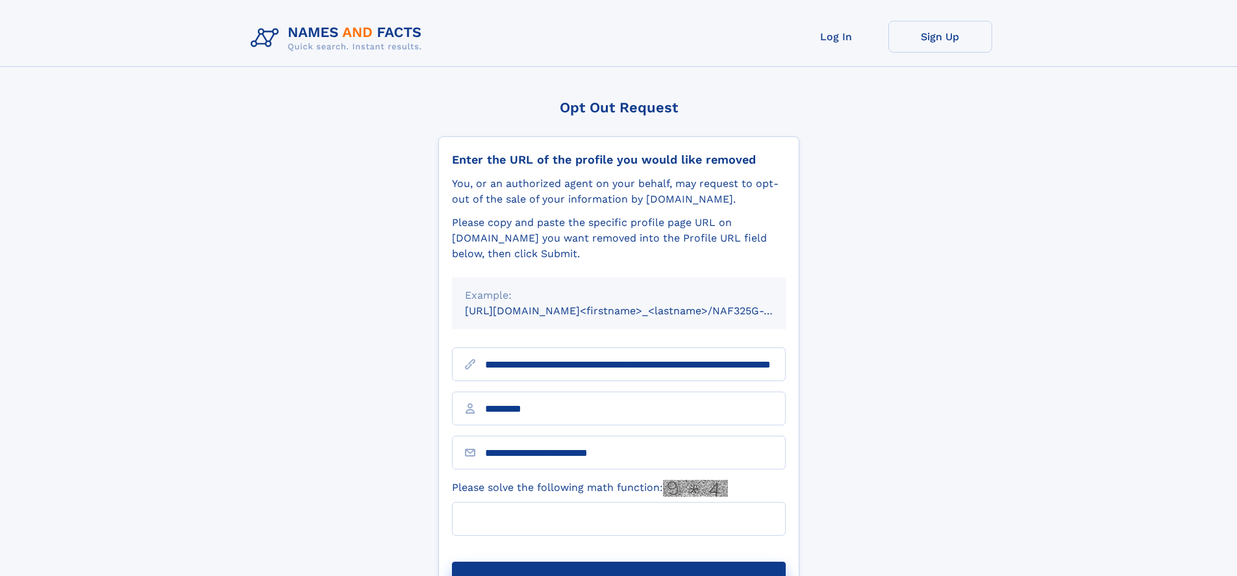 The height and width of the screenshot is (576, 1237). What do you see at coordinates (619, 107) in the screenshot?
I see `div: Opt Out Request` at bounding box center [619, 107].